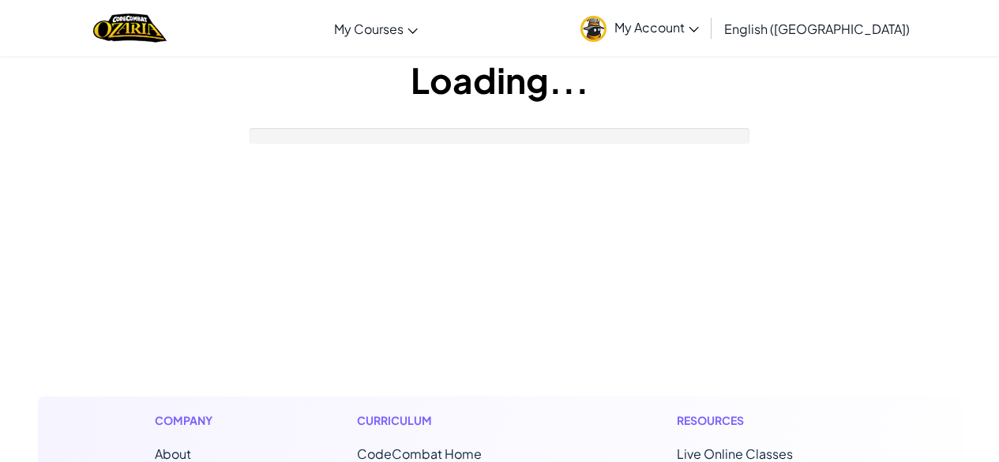 The image size is (999, 462). Describe the element at coordinates (735, 454) in the screenshot. I see `a: Live Online Classes` at that location.